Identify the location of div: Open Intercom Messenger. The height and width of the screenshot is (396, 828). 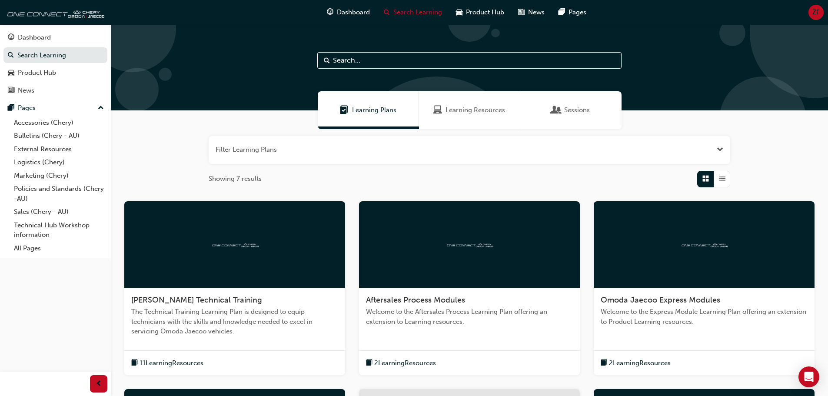
(809, 377).